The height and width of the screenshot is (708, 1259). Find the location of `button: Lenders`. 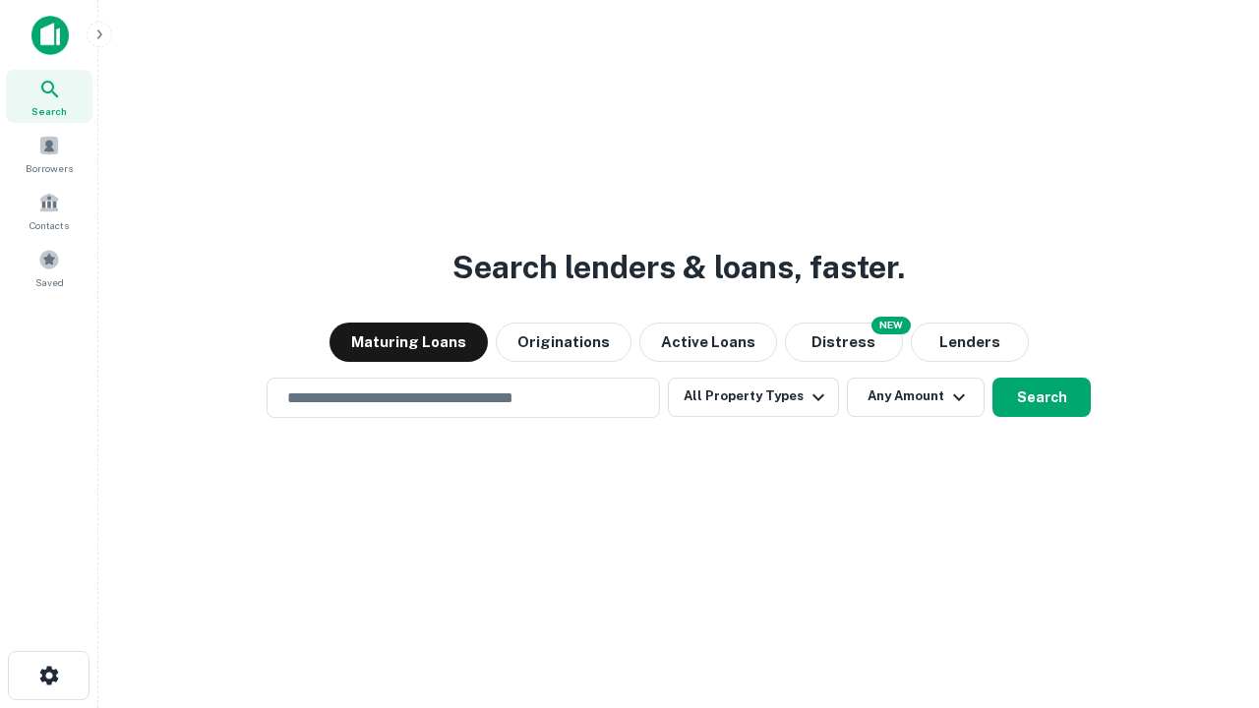

button: Lenders is located at coordinates (970, 342).